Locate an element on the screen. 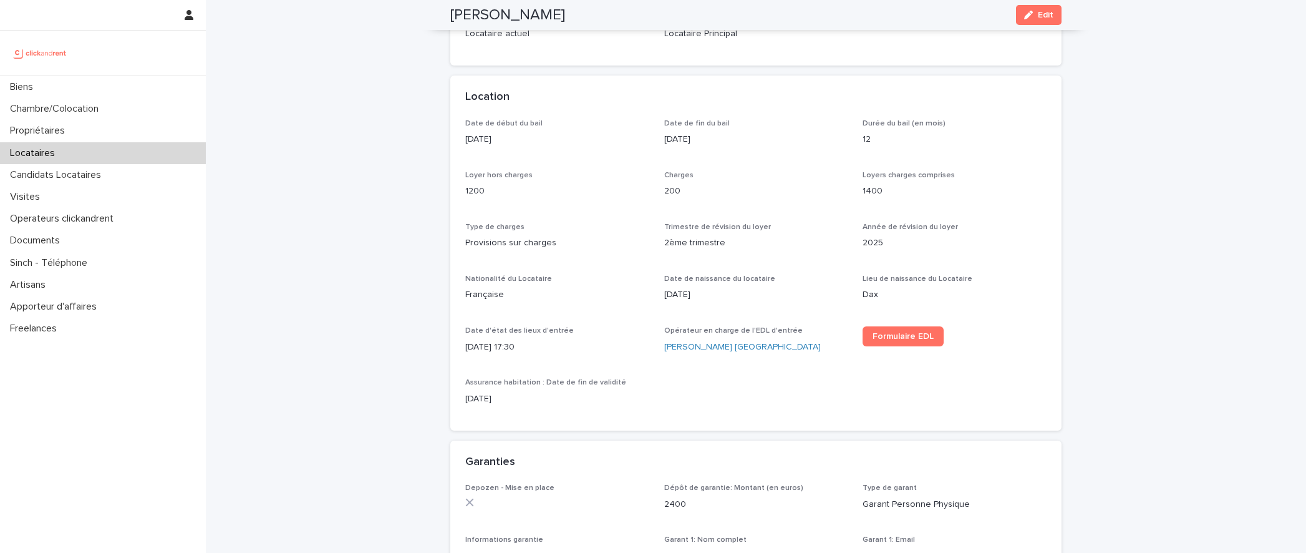  span: Lieu de naissance du Locataire is located at coordinates (918, 279).